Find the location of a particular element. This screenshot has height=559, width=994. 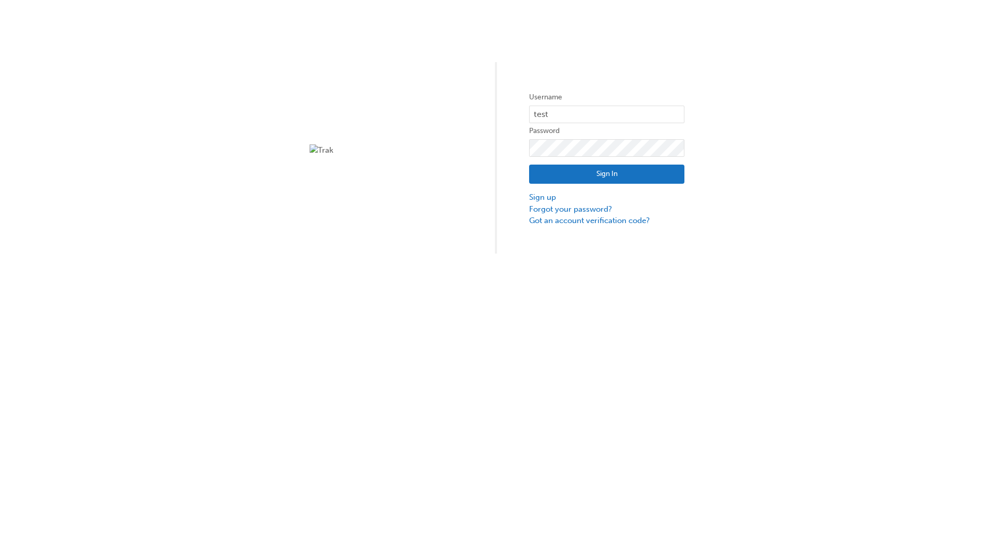

a: Sign up is located at coordinates (607, 197).